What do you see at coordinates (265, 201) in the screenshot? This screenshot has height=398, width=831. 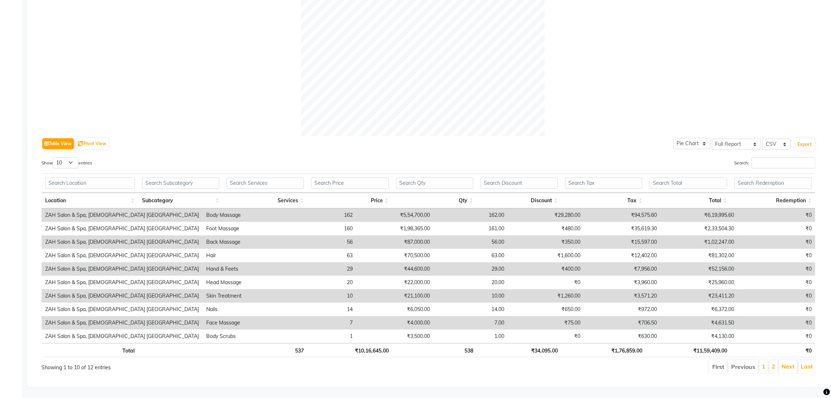 I see `th: Services: activate to sort column ascending` at bounding box center [265, 201].